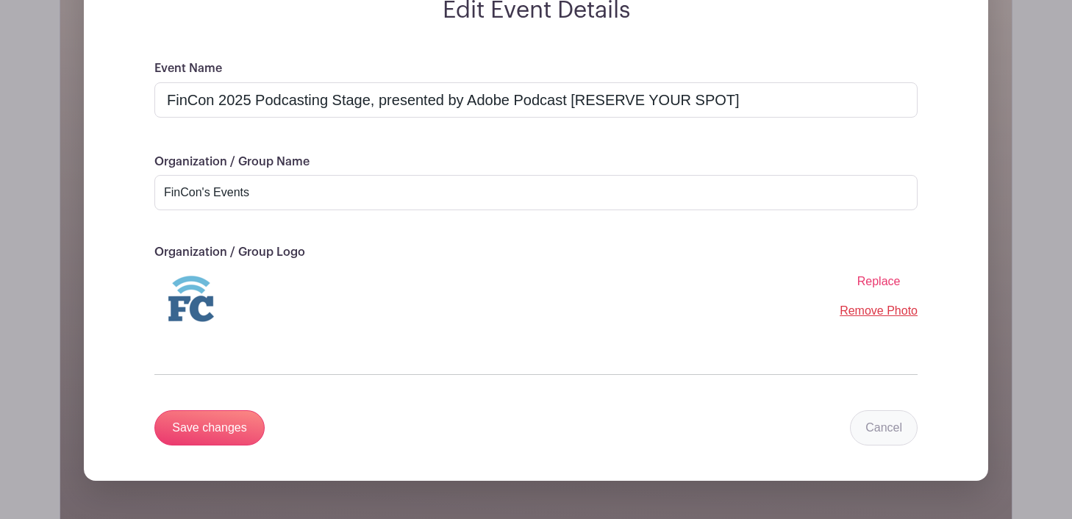 The width and height of the screenshot is (1072, 519). What do you see at coordinates (536, 252) in the screenshot?
I see `p: Organization / Group Logo` at bounding box center [536, 252].